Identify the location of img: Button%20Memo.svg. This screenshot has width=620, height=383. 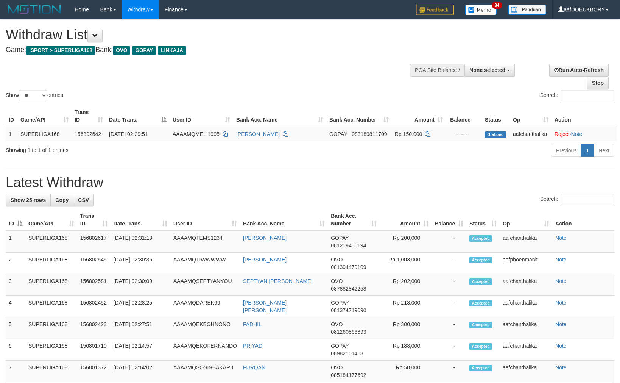
(481, 10).